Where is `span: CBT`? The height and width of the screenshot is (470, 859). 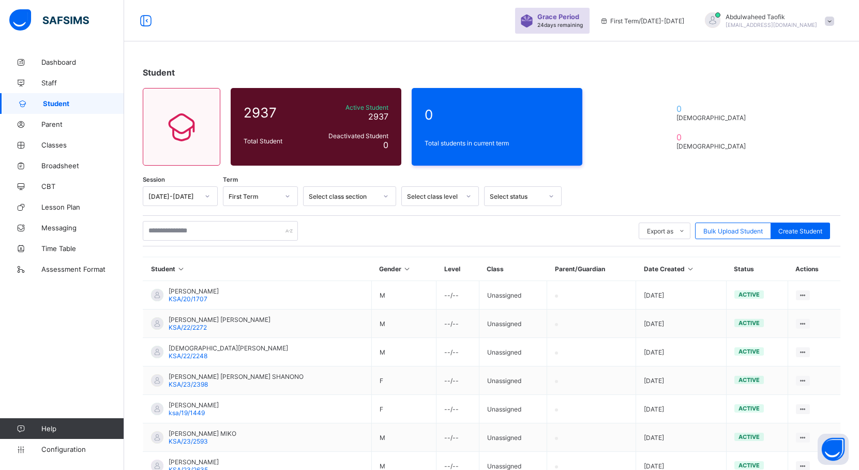
span: CBT is located at coordinates (83, 186).